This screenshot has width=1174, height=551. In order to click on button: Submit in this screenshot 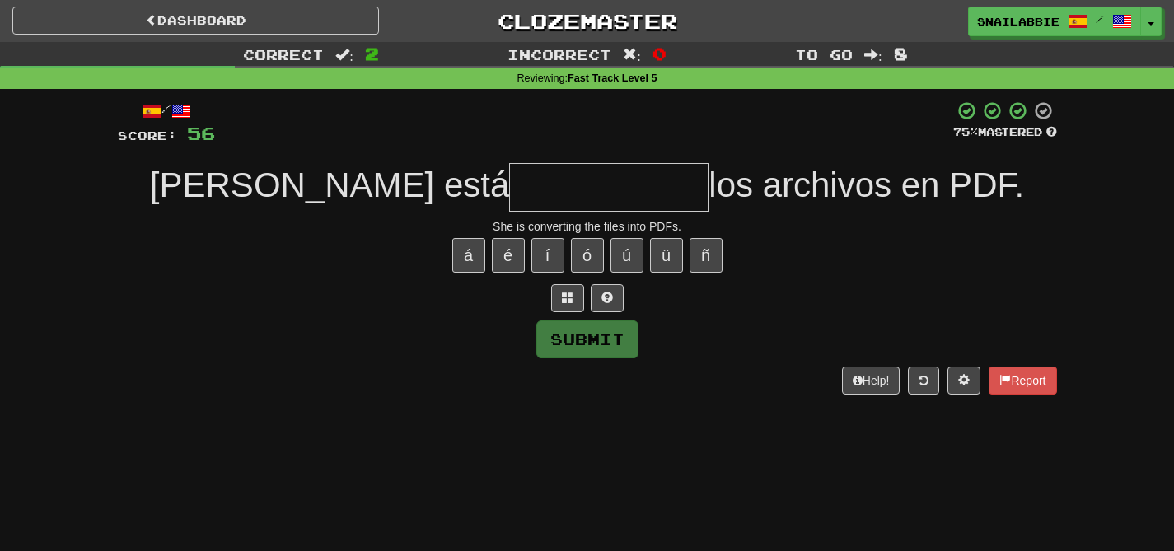, I will do `click(587, 339)`.